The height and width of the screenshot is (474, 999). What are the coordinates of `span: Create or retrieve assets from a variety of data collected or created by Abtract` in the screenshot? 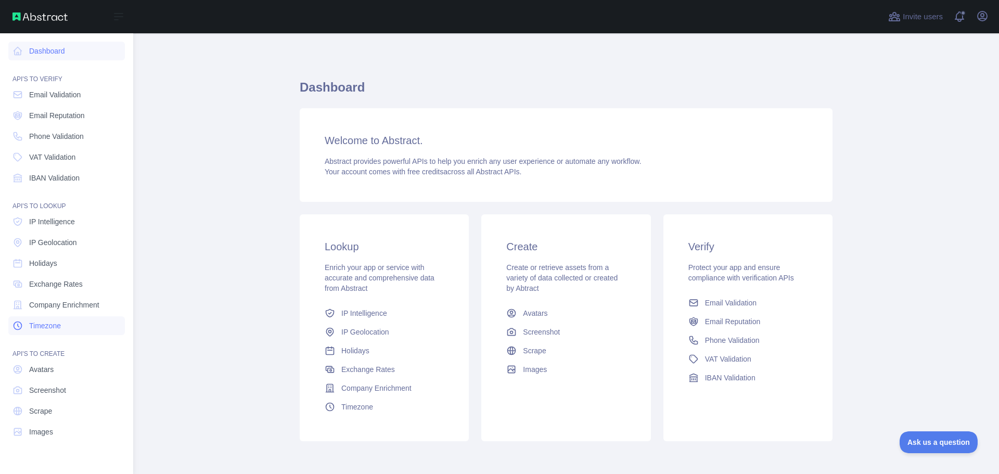 It's located at (562, 278).